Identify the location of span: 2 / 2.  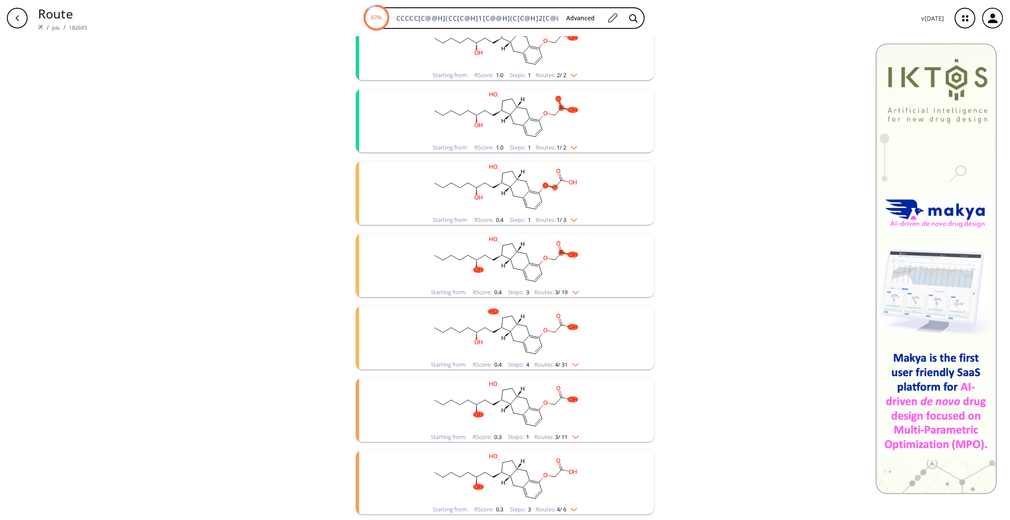
(561, 75).